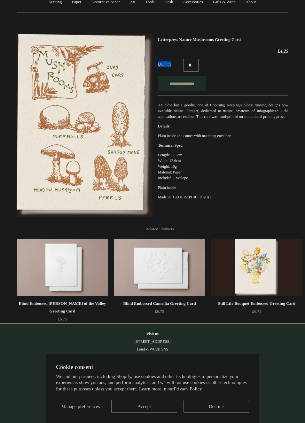 This screenshot has height=423, width=305. Describe the element at coordinates (62, 267) in the screenshot. I see `img: Blind Embossed Lily of the Valley Greeting Card` at that location.